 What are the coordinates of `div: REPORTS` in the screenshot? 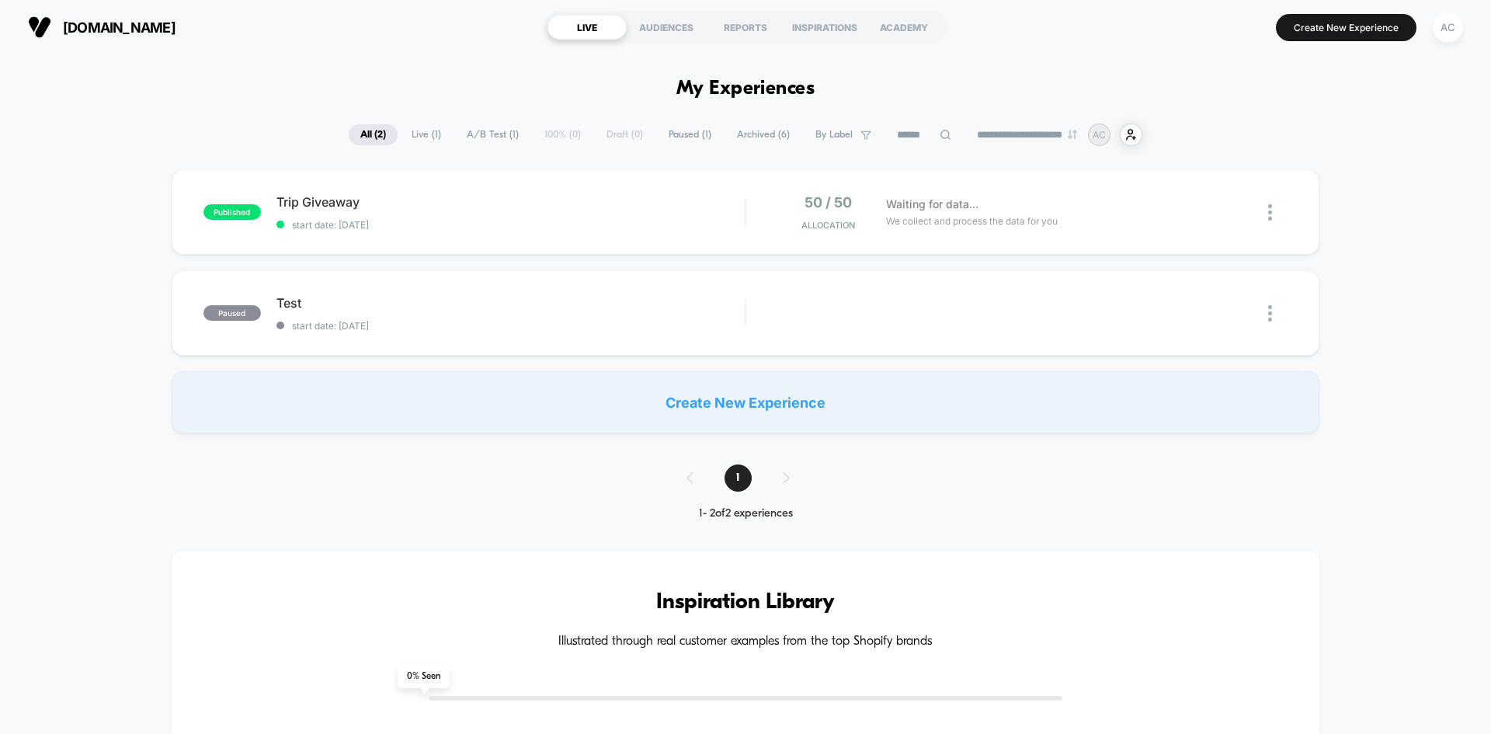 It's located at (746, 27).